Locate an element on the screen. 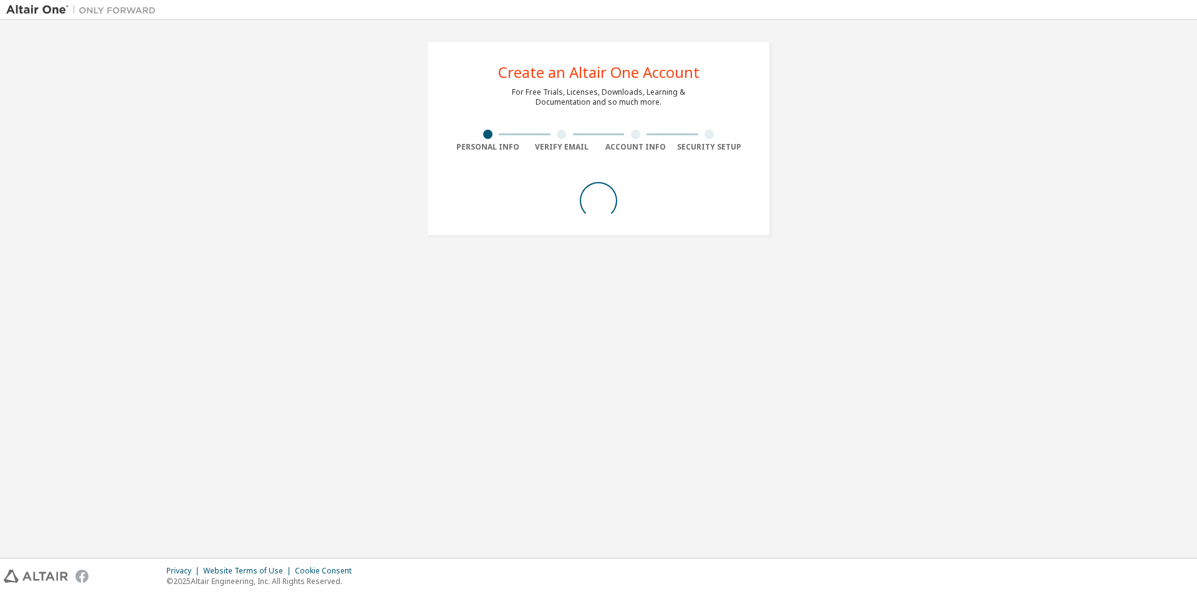 This screenshot has width=1197, height=594. div: Privacy is located at coordinates (185, 571).